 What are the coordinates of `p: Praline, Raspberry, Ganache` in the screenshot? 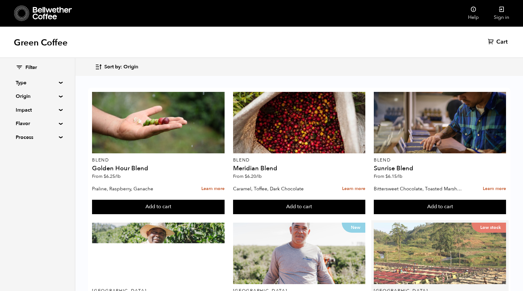 It's located at (137, 189).